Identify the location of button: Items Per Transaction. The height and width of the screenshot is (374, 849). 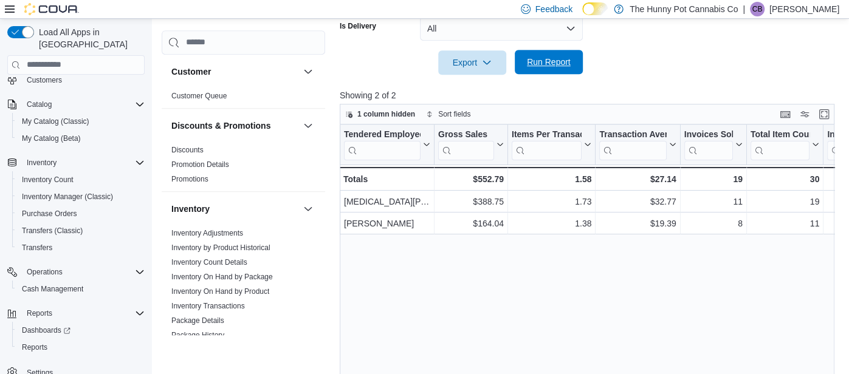
(552, 144).